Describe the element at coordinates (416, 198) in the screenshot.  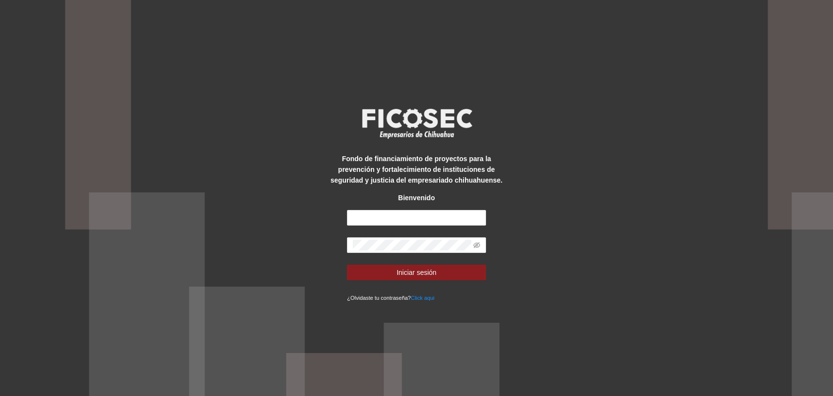
I see `strong: Bienvenido` at that location.